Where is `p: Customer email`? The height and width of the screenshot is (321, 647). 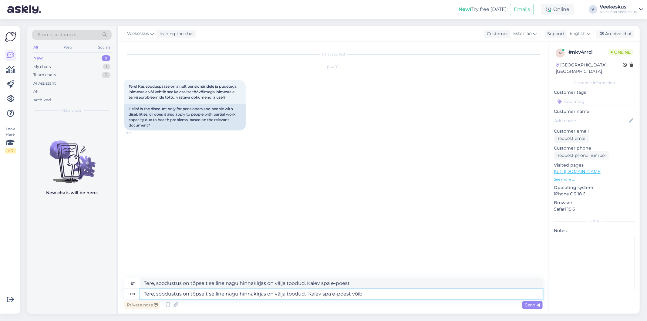
p: Customer email is located at coordinates (594, 131).